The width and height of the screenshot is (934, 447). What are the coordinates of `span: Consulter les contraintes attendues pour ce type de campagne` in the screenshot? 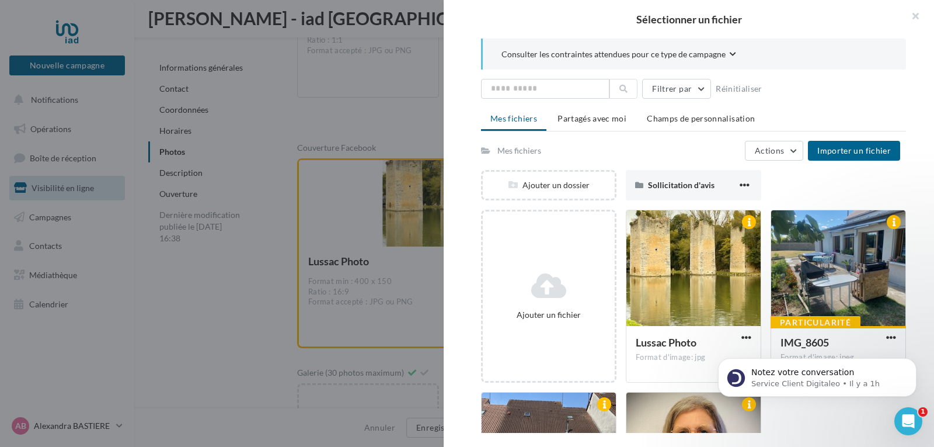 It's located at (614, 54).